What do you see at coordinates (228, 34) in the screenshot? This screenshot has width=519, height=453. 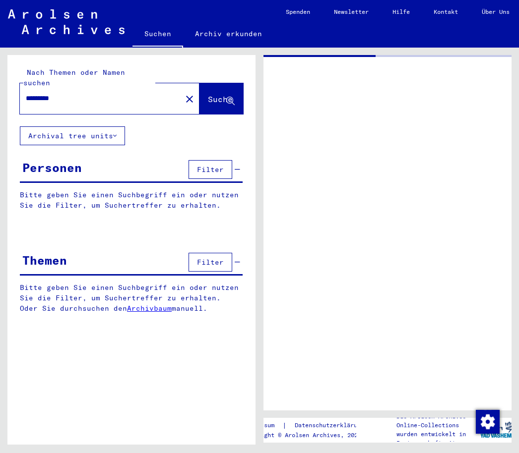 I see `a: Archiv erkunden` at bounding box center [228, 34].